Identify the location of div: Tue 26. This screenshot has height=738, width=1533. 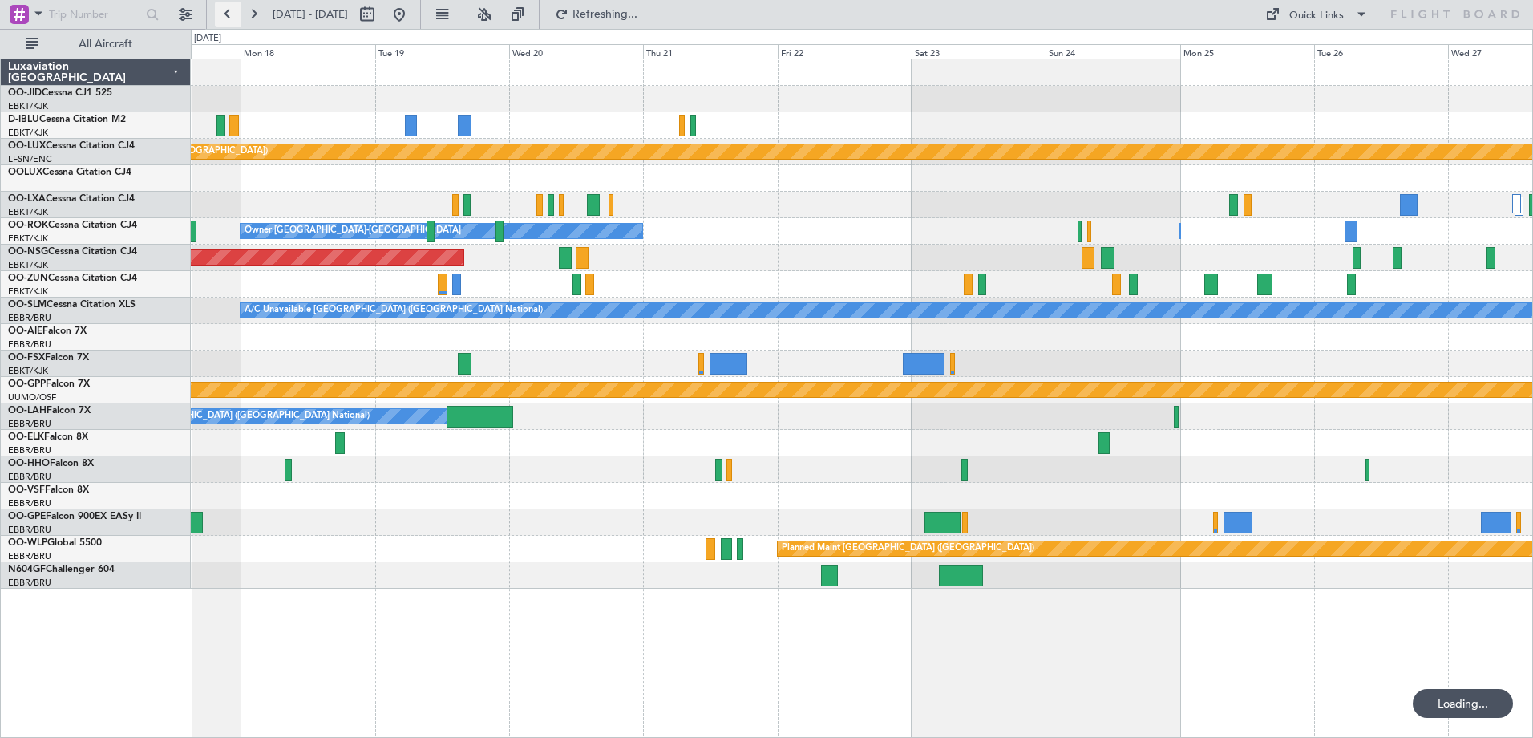
(1380, 51).